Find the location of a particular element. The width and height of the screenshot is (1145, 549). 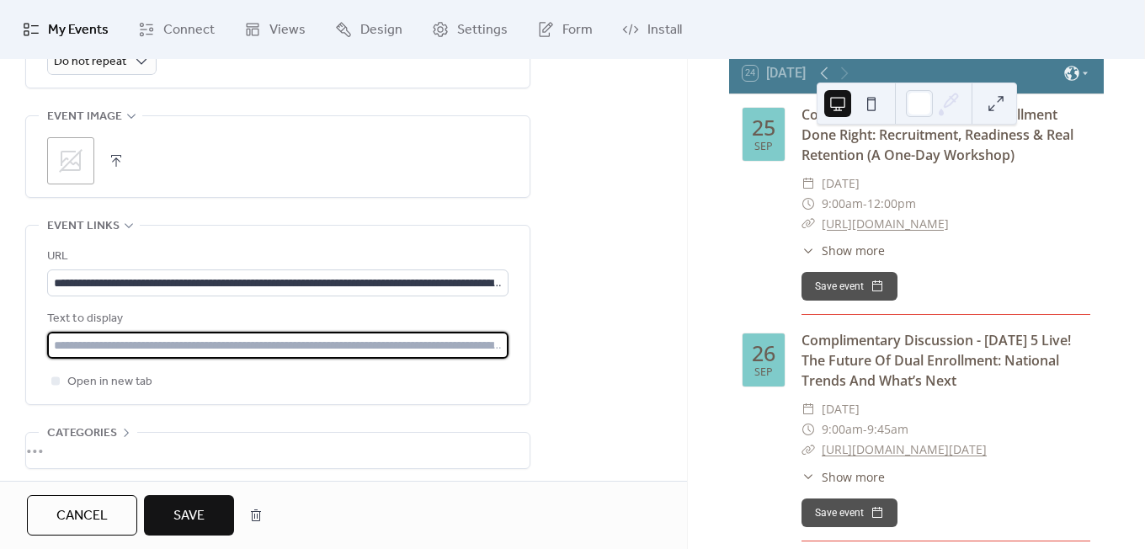

span: My Events is located at coordinates (78, 30).